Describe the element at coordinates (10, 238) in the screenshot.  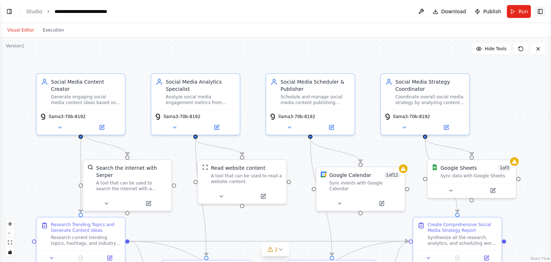
I see `div: React Flow controls` at that location.